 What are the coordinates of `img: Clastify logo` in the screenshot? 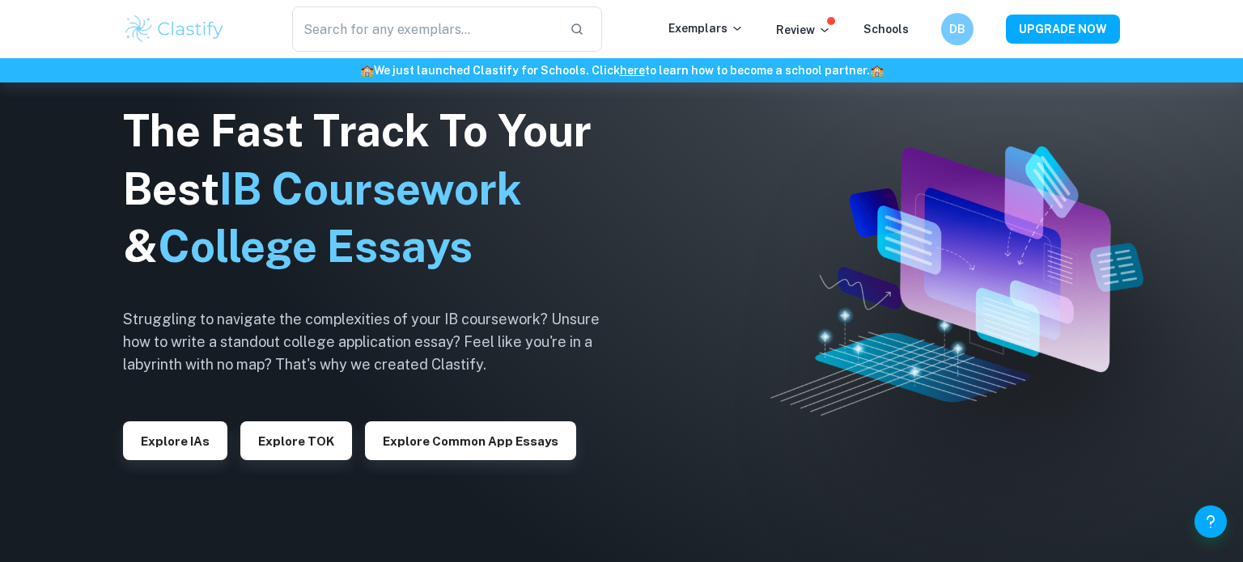 It's located at (174, 29).